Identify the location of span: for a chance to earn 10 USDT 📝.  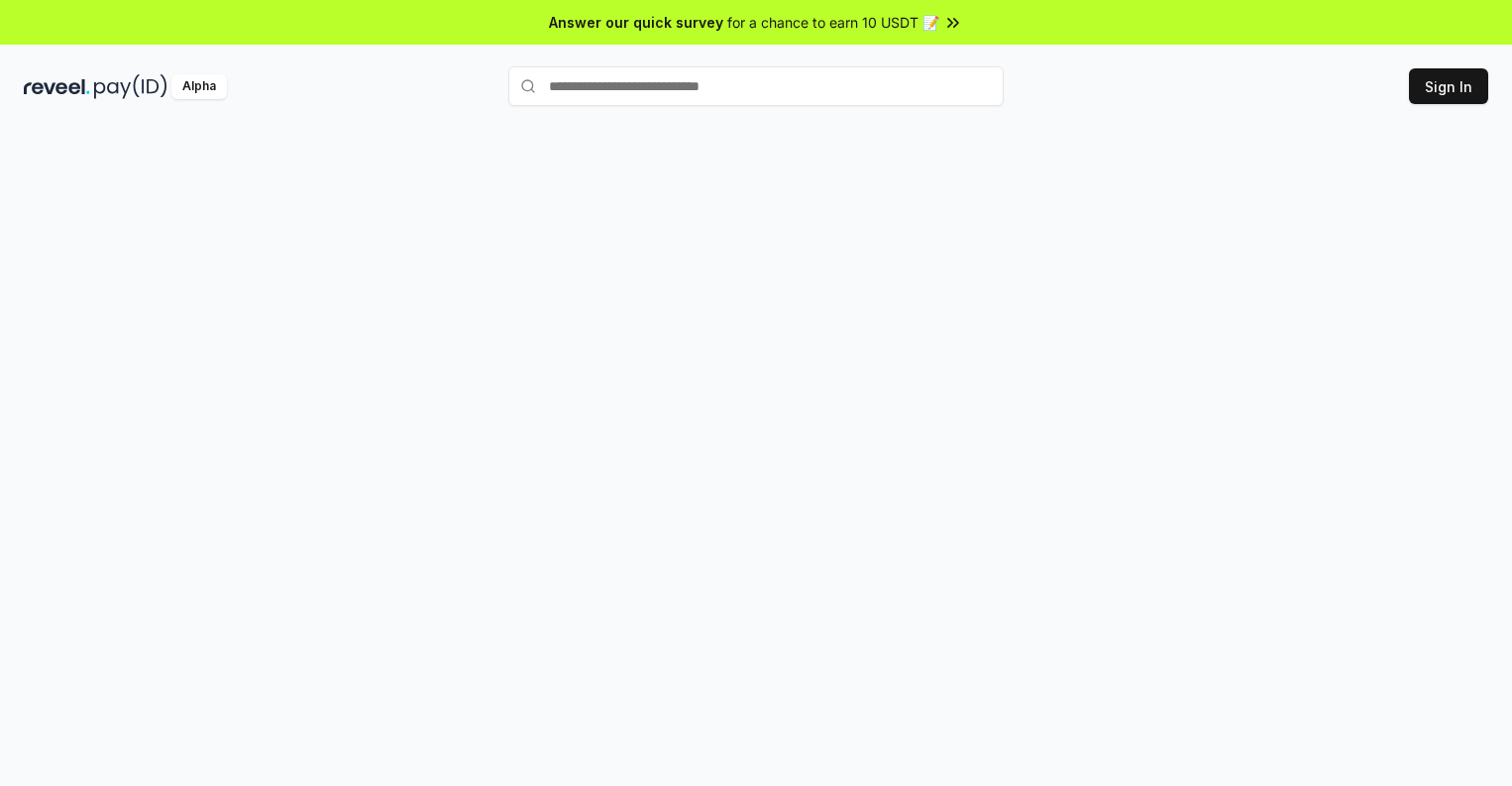
(833, 22).